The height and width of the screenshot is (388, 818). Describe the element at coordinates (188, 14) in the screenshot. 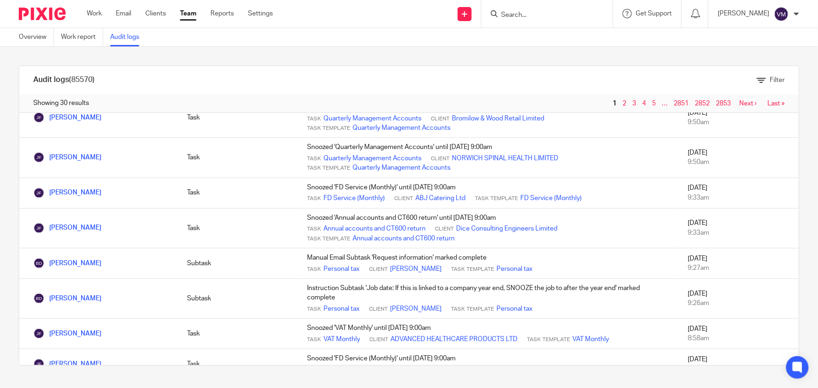

I see `a: Team` at that location.